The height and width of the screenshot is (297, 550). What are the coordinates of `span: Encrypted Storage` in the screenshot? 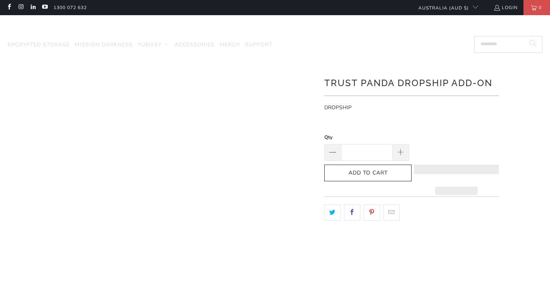 It's located at (39, 44).